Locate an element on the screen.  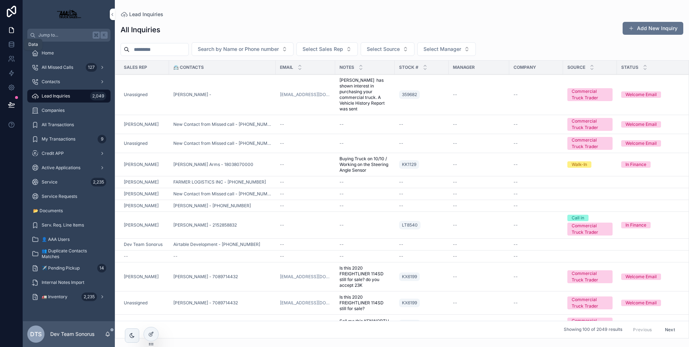
a: 🚛 Inventory2,235 is located at coordinates (69, 297).